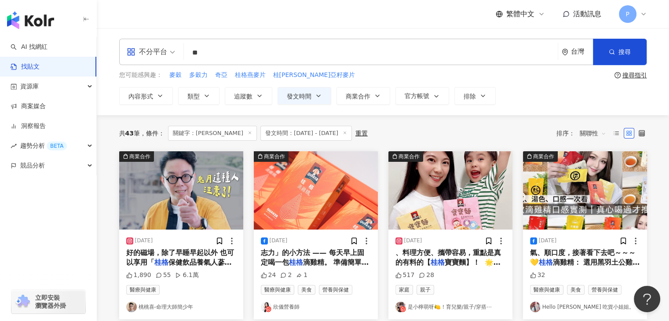  I want to click on span: 親子, so click(425, 290).